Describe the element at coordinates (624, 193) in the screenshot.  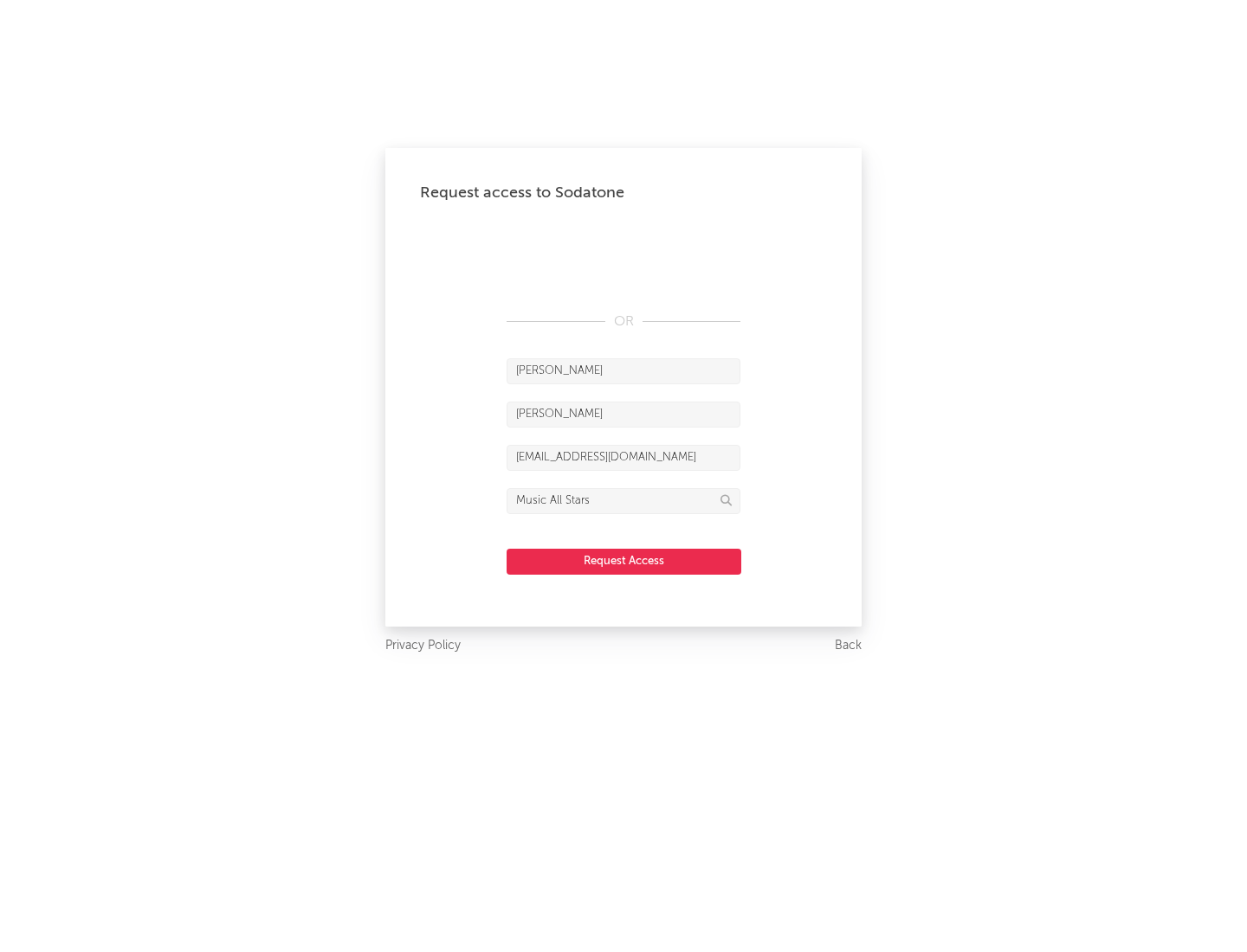
I see `div: Request access to Sodatone` at that location.